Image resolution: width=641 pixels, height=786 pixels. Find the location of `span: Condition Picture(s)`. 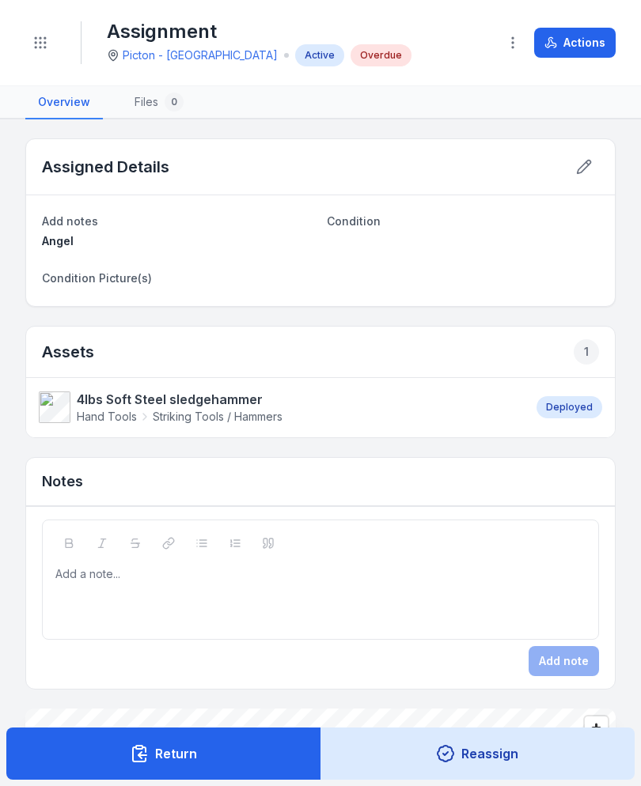

span: Condition Picture(s) is located at coordinates (96, 278).